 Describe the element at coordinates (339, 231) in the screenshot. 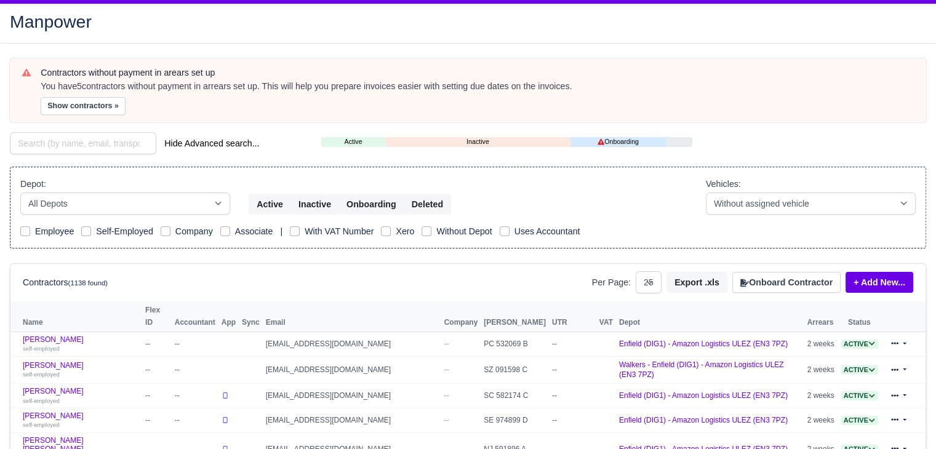

I see `label: With VAT Number` at that location.